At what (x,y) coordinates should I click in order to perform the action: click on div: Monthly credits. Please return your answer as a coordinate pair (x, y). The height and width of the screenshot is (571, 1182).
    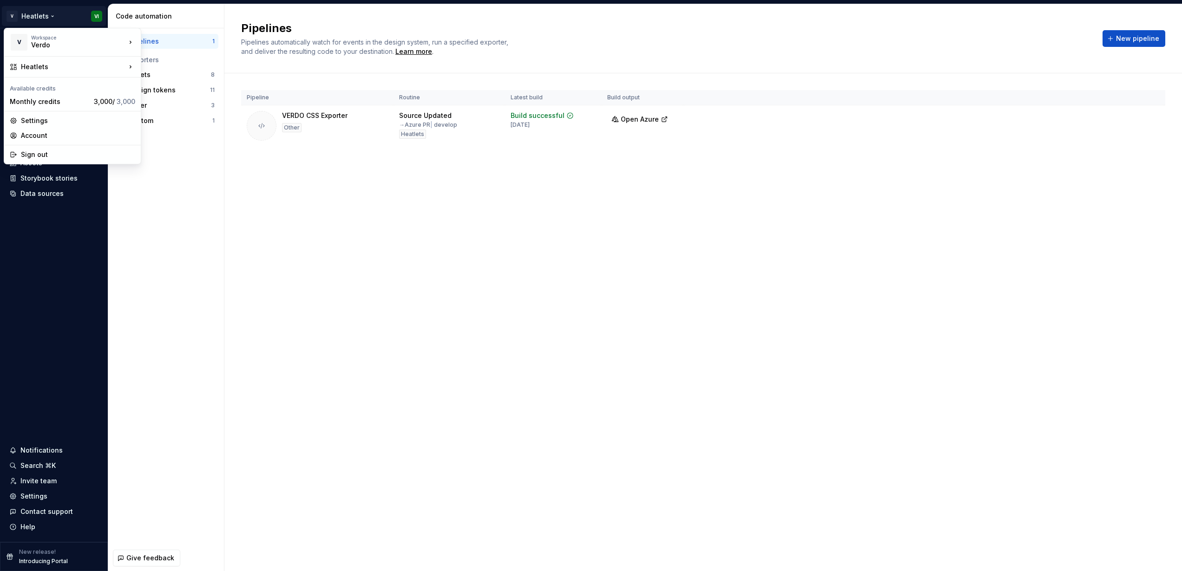
    Looking at the image, I should click on (50, 102).